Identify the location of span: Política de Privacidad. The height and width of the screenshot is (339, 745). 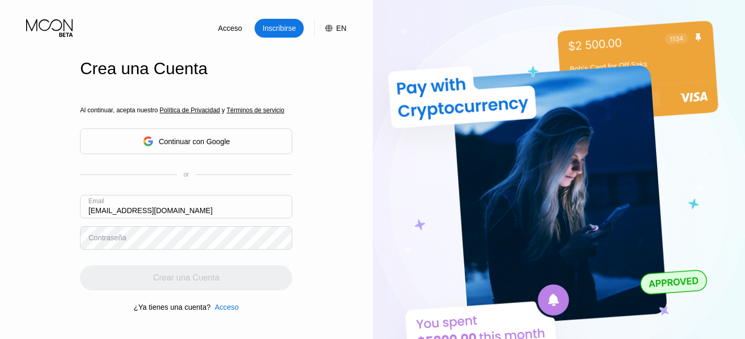
(189, 110).